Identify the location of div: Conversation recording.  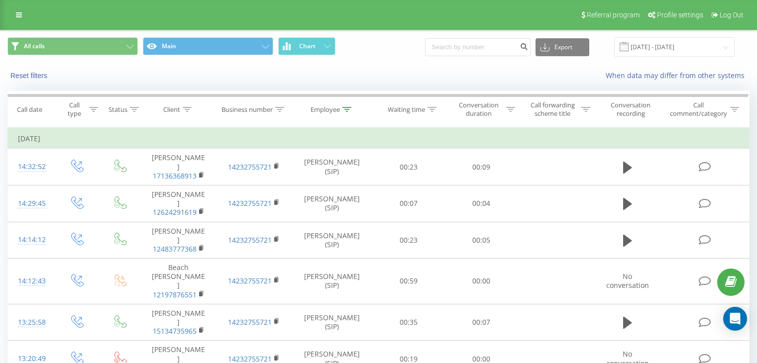
(630, 109).